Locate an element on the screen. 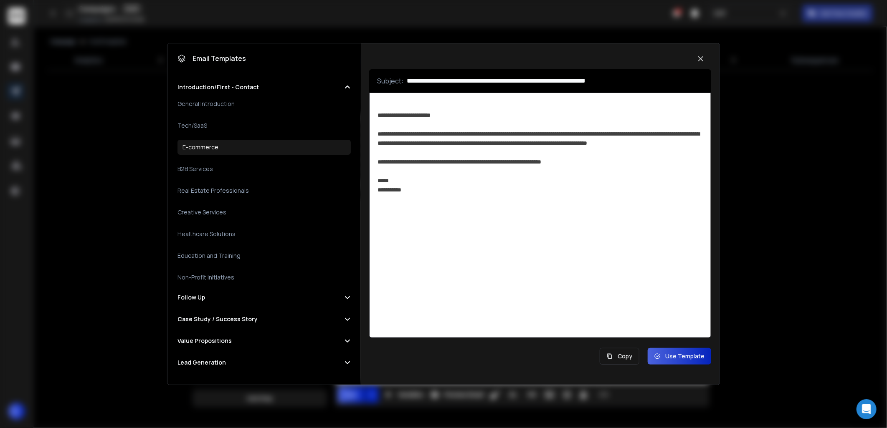 The width and height of the screenshot is (887, 428). button: Copy is located at coordinates (619, 357).